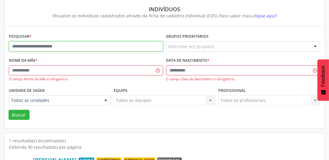 The width and height of the screenshot is (329, 160). Describe the element at coordinates (188, 61) in the screenshot. I see `label: Data de nascimento` at that location.